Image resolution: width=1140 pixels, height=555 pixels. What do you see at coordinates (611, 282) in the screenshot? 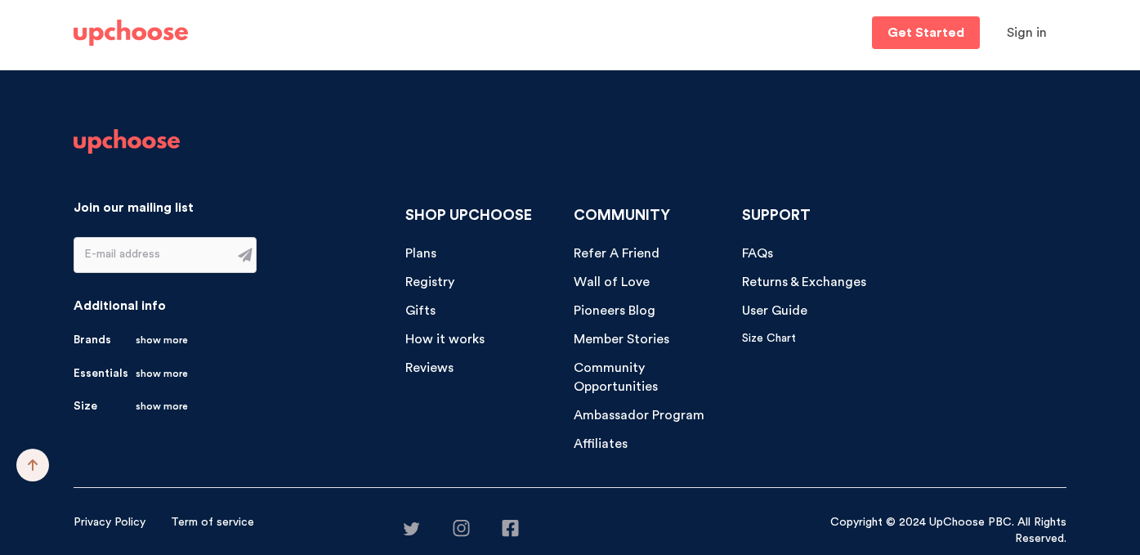
I see `span: Wall of Love` at bounding box center [611, 282].